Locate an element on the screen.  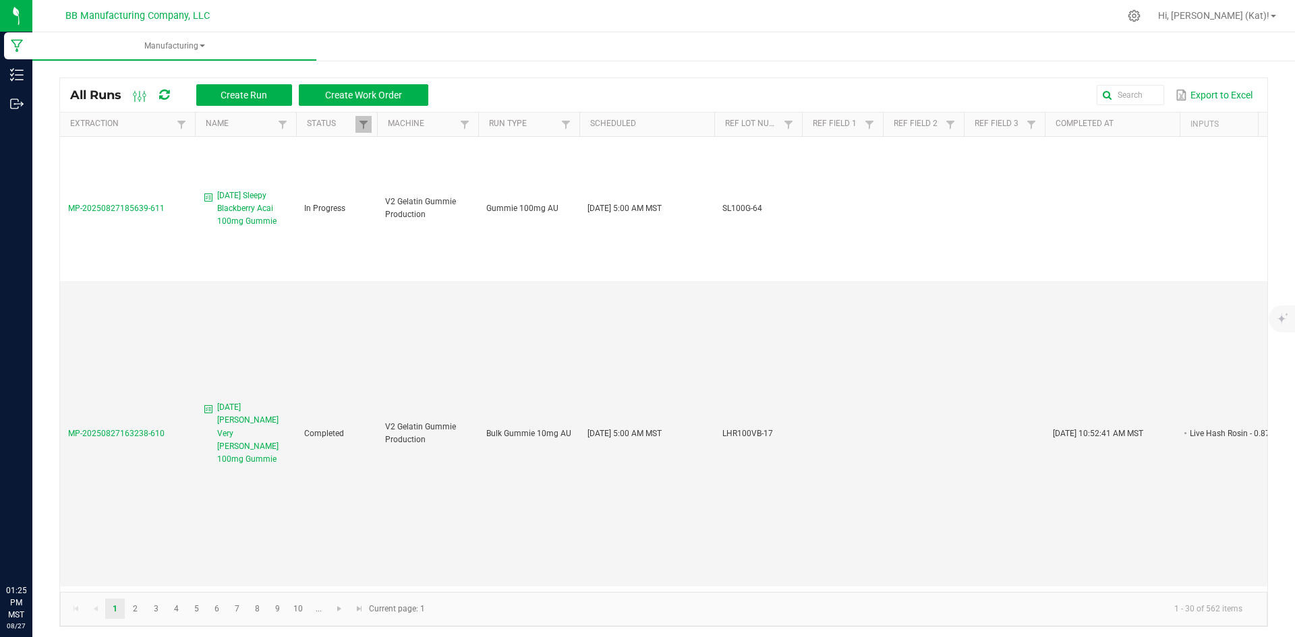
a: Go to the last page is located at coordinates (359, 609).